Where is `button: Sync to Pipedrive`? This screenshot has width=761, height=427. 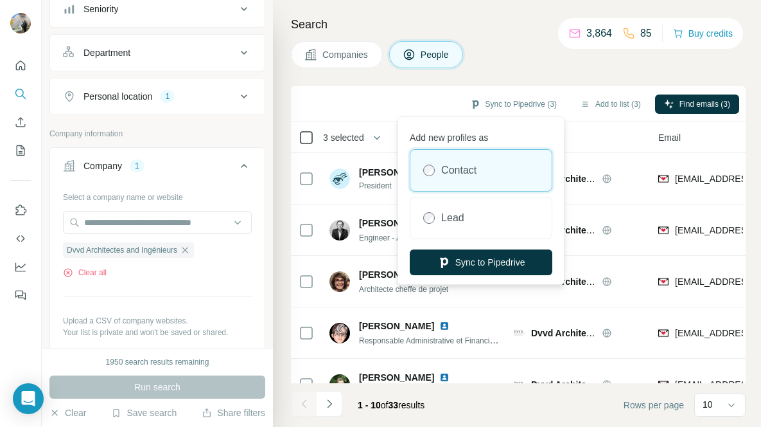
button: Sync to Pipedrive is located at coordinates (481, 262).